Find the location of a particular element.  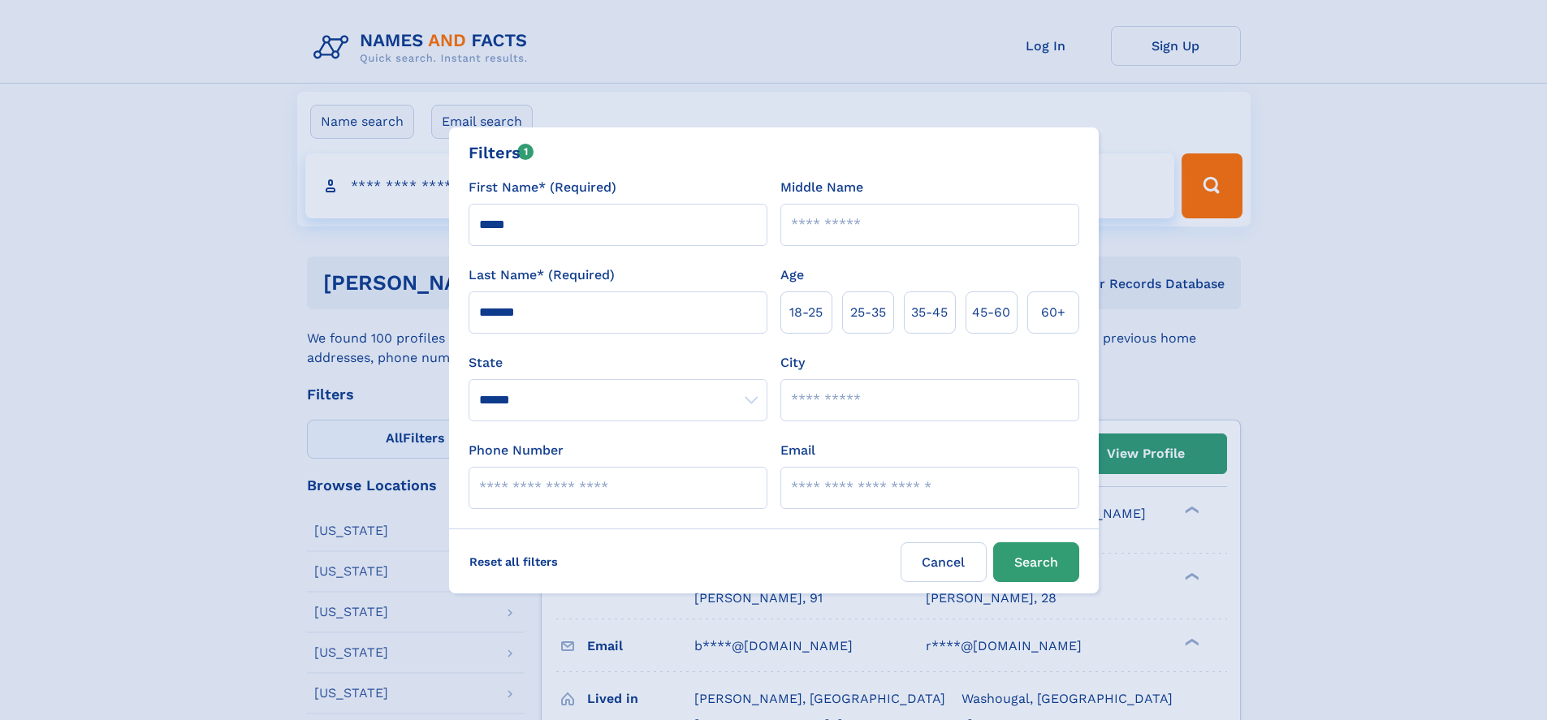

label: City is located at coordinates (793, 363).